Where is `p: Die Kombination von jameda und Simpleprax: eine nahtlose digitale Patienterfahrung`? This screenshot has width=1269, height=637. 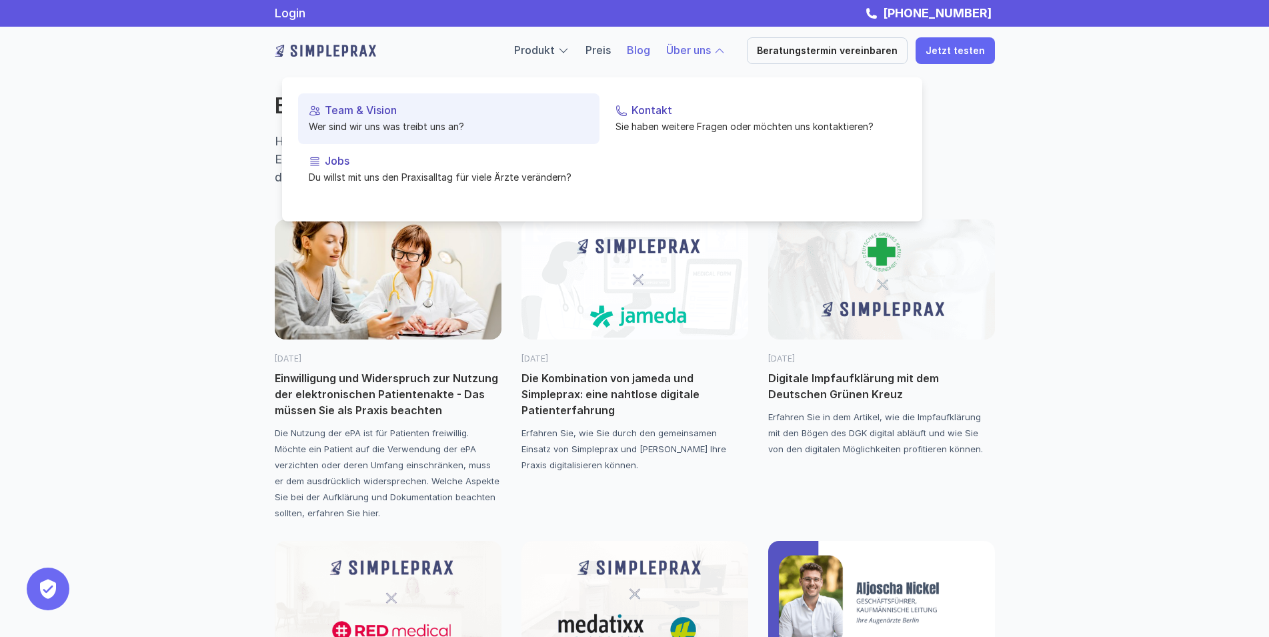 p: Die Kombination von jameda und Simpleprax: eine nahtlose digitale Patienterfahrung is located at coordinates (635, 394).